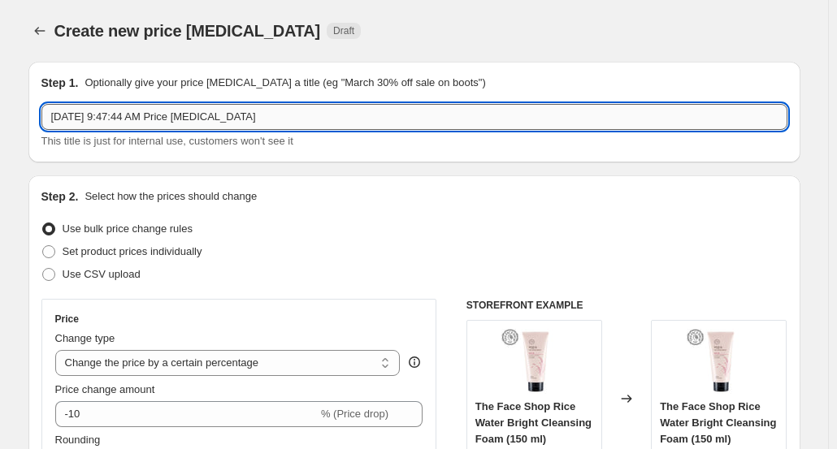  I want to click on span: Draft, so click(344, 31).